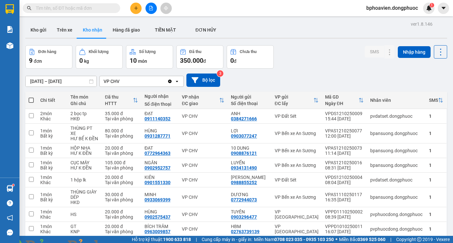 The image size is (453, 243). Describe the element at coordinates (84, 231) in the screenshot. I see `div: KNP` at that location.